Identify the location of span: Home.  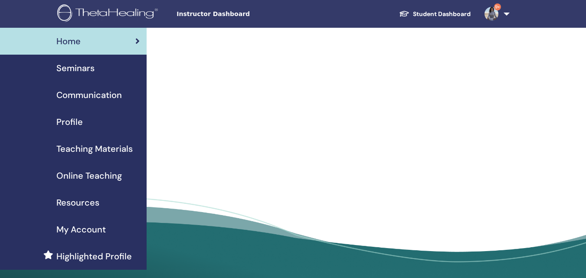
(68, 41).